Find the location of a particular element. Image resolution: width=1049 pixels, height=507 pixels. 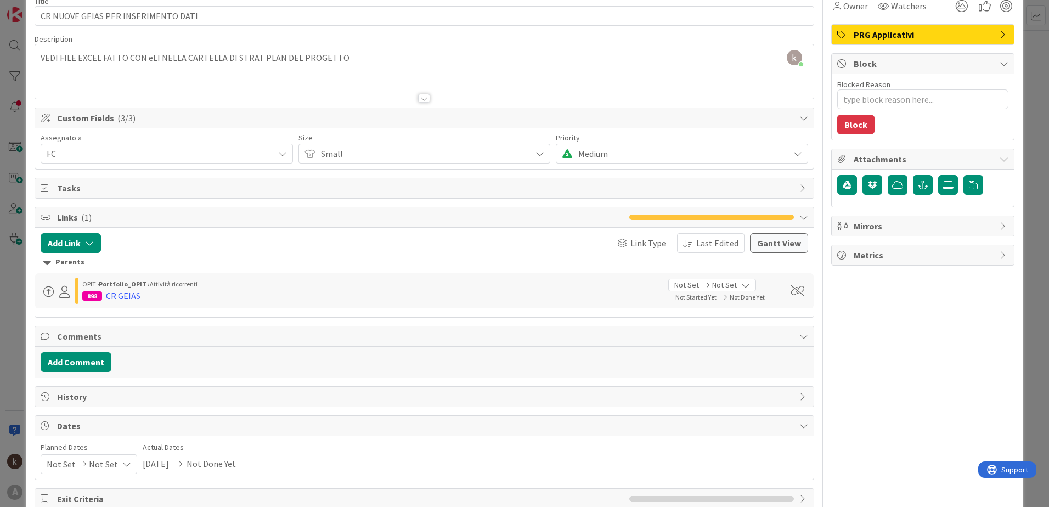

div: Size is located at coordinates (425, 138).